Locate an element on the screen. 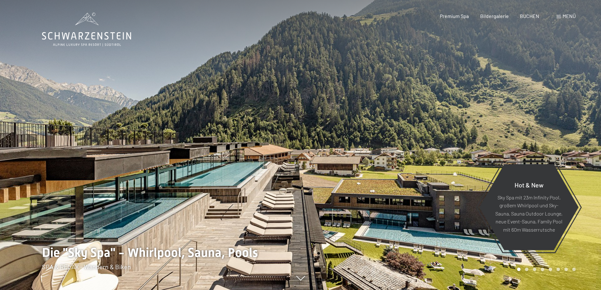 The image size is (601, 290). div: Carousel Page 2 is located at coordinates (527, 269).